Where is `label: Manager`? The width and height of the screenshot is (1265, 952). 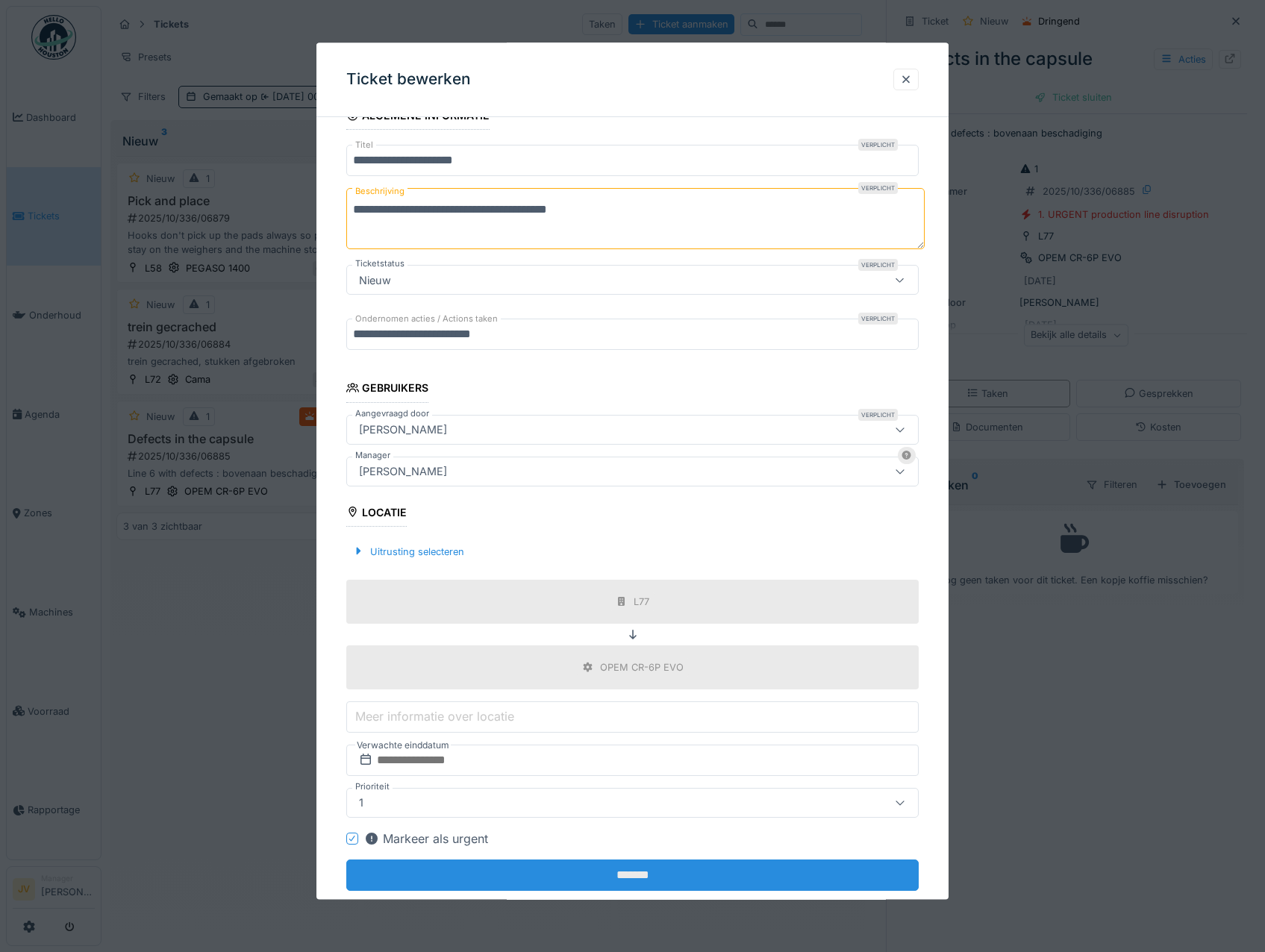
label: Manager is located at coordinates (373, 455).